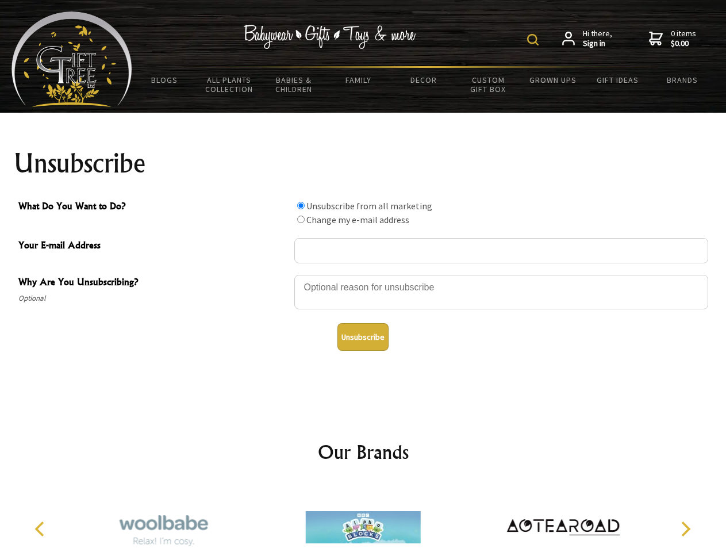 The height and width of the screenshot is (552, 726). What do you see at coordinates (363, 337) in the screenshot?
I see `button: Unsubscribe` at bounding box center [363, 337].